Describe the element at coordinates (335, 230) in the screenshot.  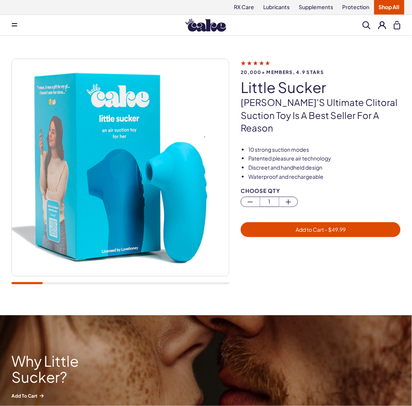
I see `span: - $ 49.99` at that location.